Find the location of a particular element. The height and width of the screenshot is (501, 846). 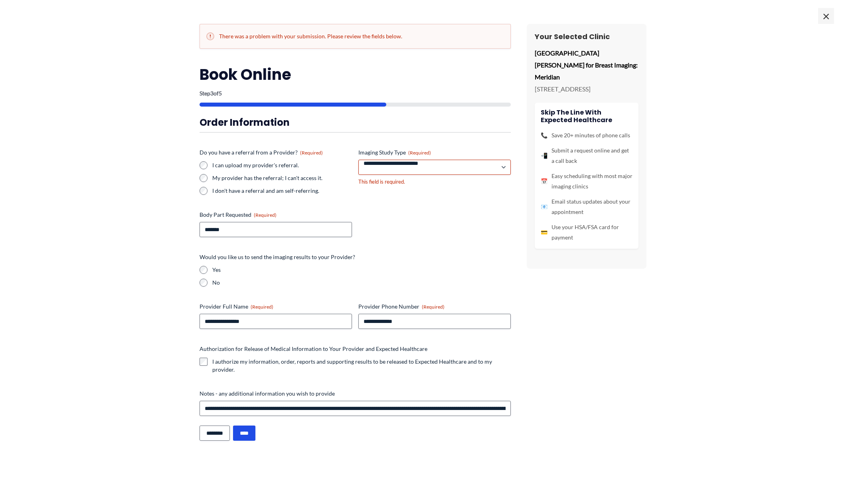

legend: Would you like us to send the imaging results to your Provider? is located at coordinates (277, 257).